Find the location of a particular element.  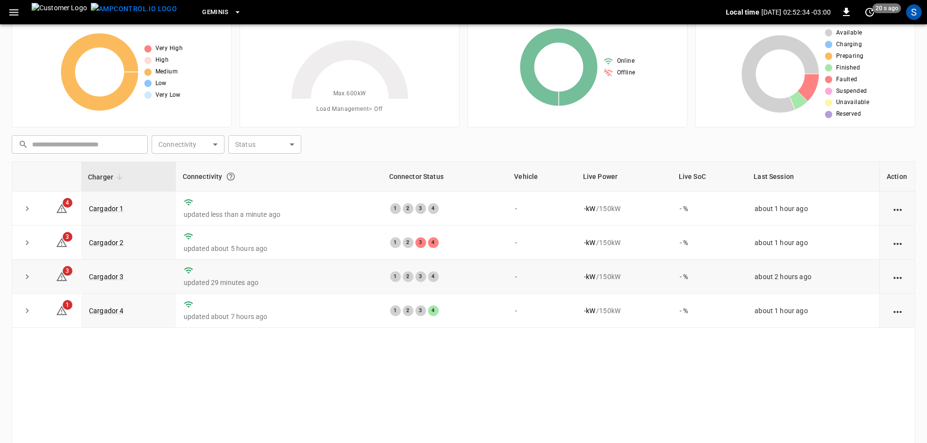

a: Cargador 4 is located at coordinates (106, 311).